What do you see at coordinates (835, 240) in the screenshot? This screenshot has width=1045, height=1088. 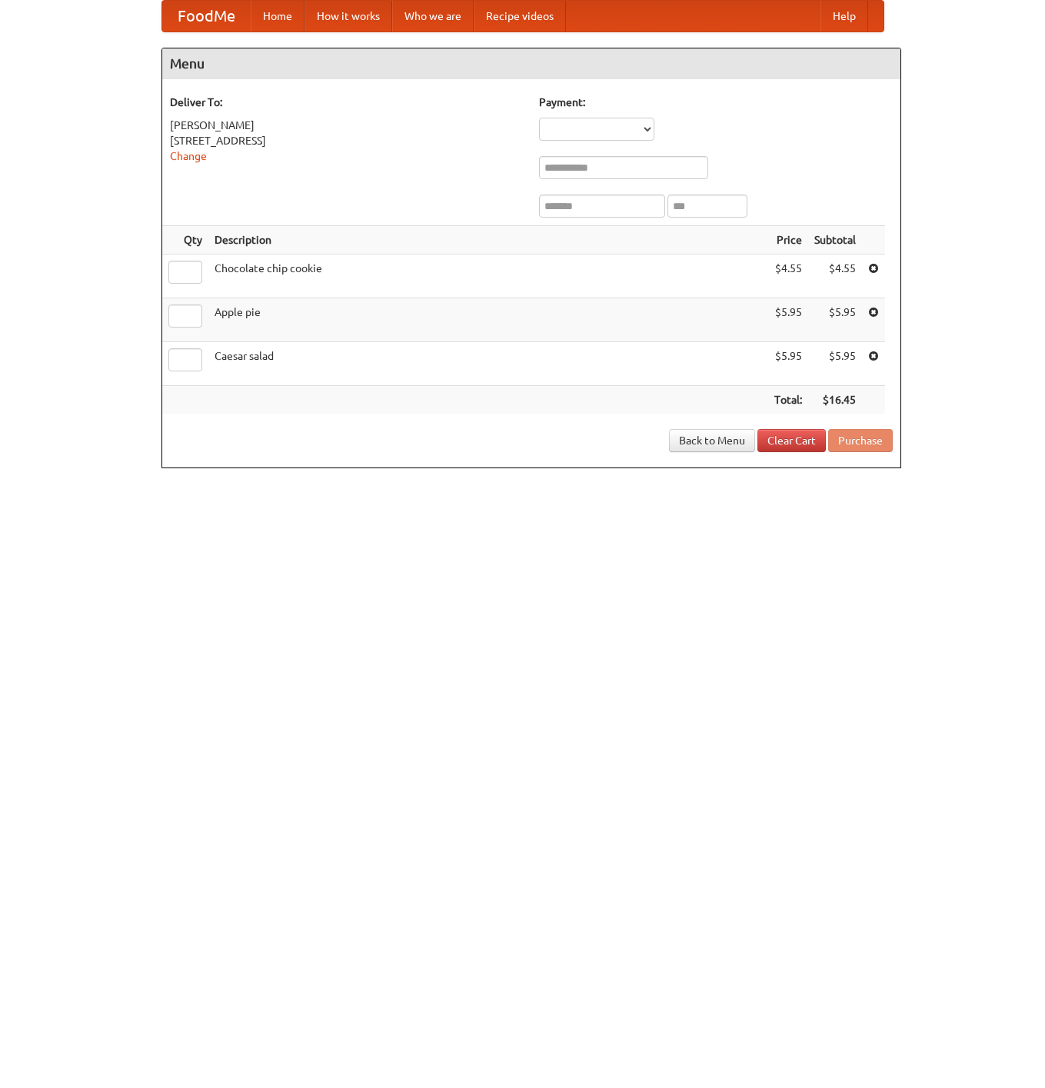 I see `th: Subtotal` at bounding box center [835, 240].